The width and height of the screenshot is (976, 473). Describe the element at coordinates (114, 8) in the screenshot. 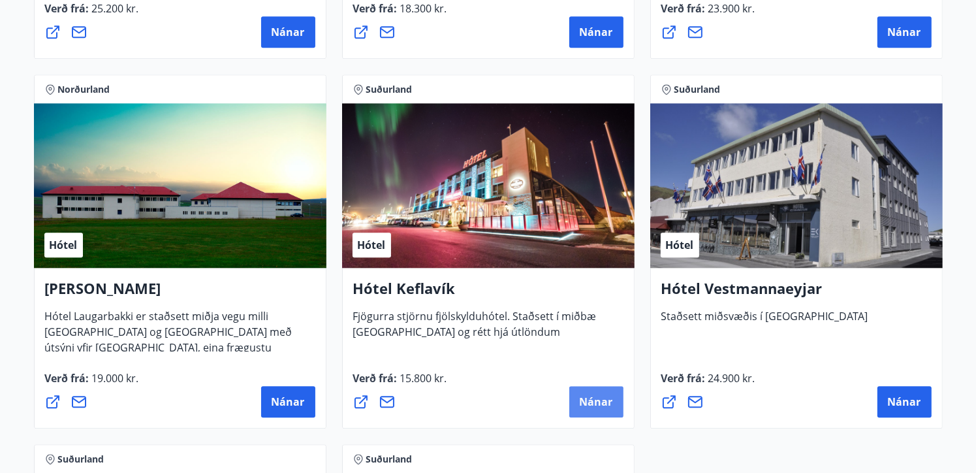

I see `span: 25.200 kr.` at that location.